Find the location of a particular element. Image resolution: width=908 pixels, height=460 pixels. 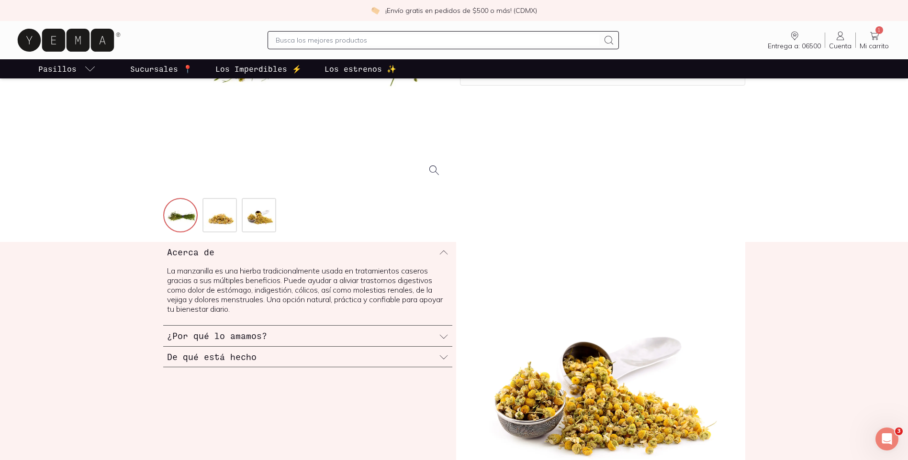

h3: ¿Por qué lo amamos? is located at coordinates (217, 336).